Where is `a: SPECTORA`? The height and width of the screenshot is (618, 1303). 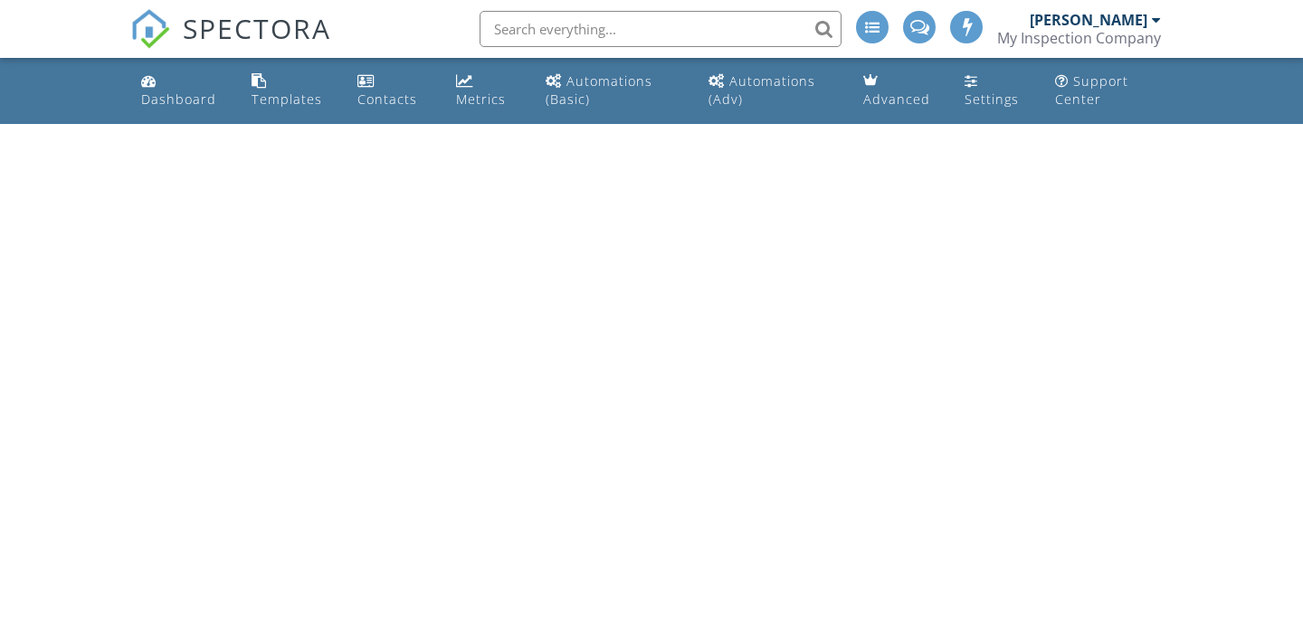
a: SPECTORA is located at coordinates (231, 43).